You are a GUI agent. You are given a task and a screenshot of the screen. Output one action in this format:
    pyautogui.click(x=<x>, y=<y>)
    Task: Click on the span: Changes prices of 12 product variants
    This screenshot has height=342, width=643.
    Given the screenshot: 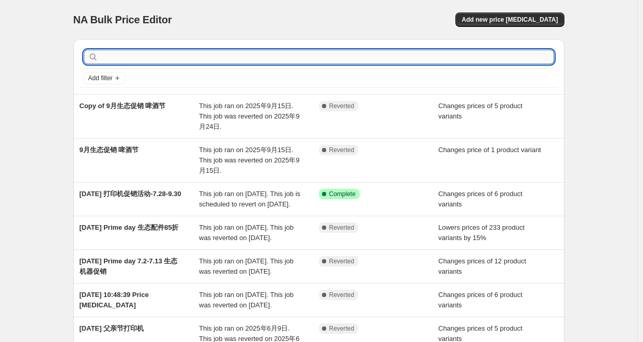 What is the action you would take?
    pyautogui.click(x=482, y=266)
    